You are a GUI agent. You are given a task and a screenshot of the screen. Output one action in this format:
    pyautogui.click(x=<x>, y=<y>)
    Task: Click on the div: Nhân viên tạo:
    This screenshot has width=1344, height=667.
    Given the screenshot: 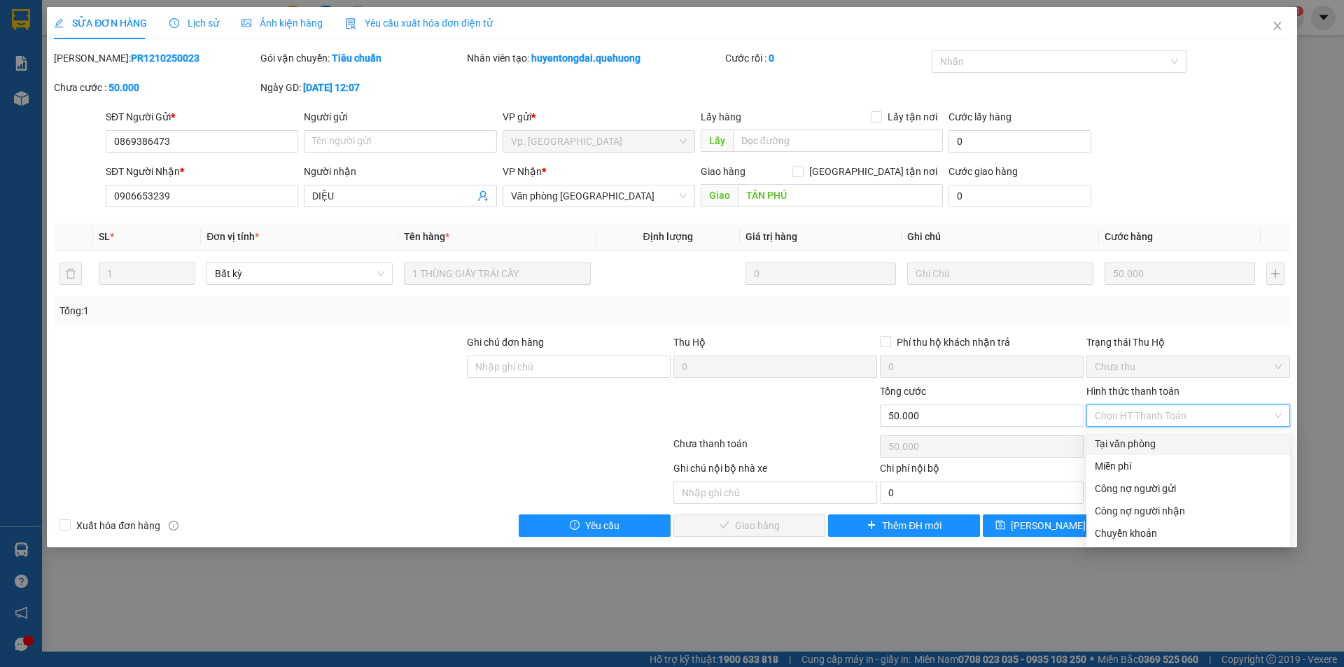 What is the action you would take?
    pyautogui.click(x=594, y=58)
    